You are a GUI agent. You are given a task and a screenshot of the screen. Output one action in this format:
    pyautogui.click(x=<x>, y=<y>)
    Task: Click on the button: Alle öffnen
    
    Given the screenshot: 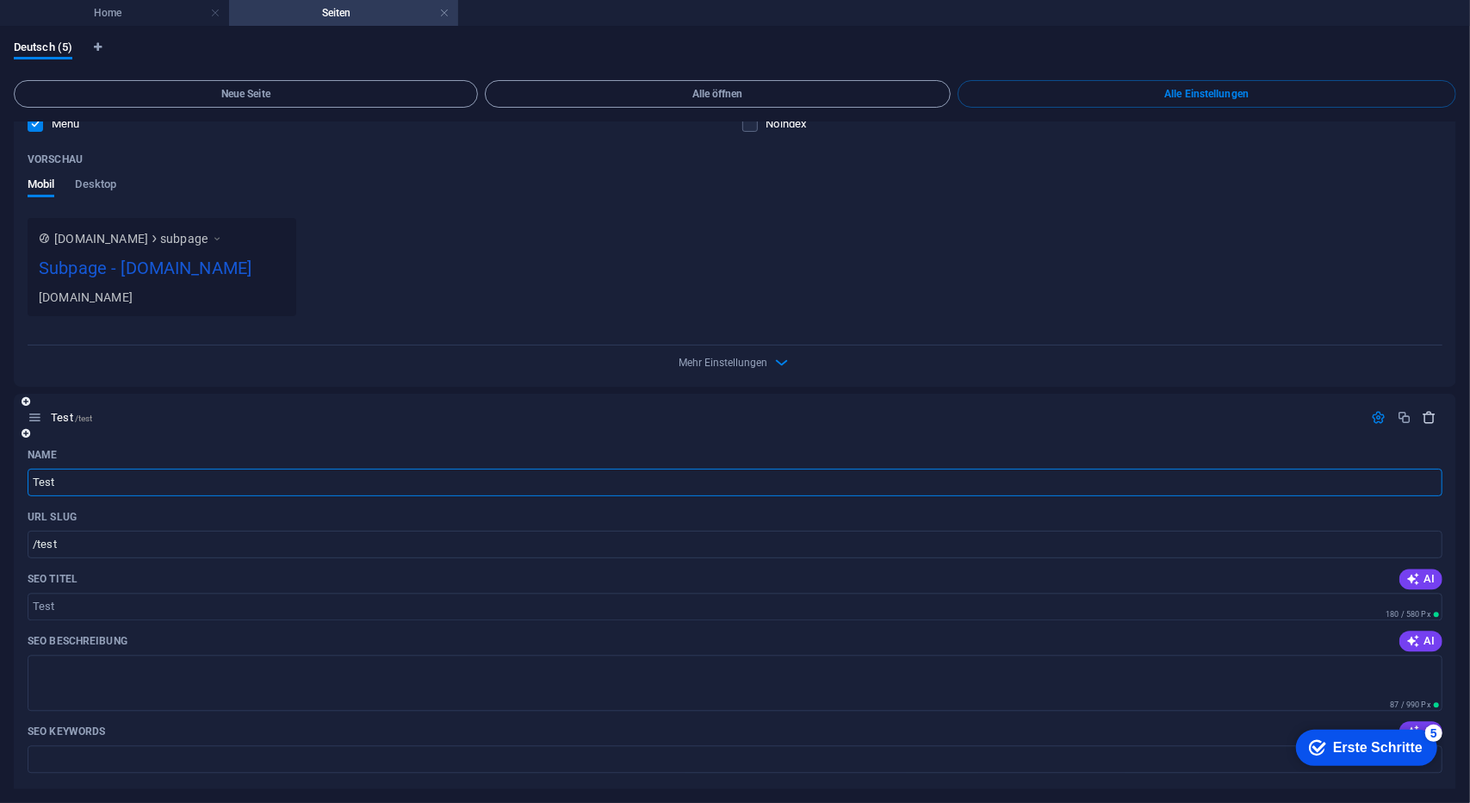 What is the action you would take?
    pyautogui.click(x=718, y=94)
    